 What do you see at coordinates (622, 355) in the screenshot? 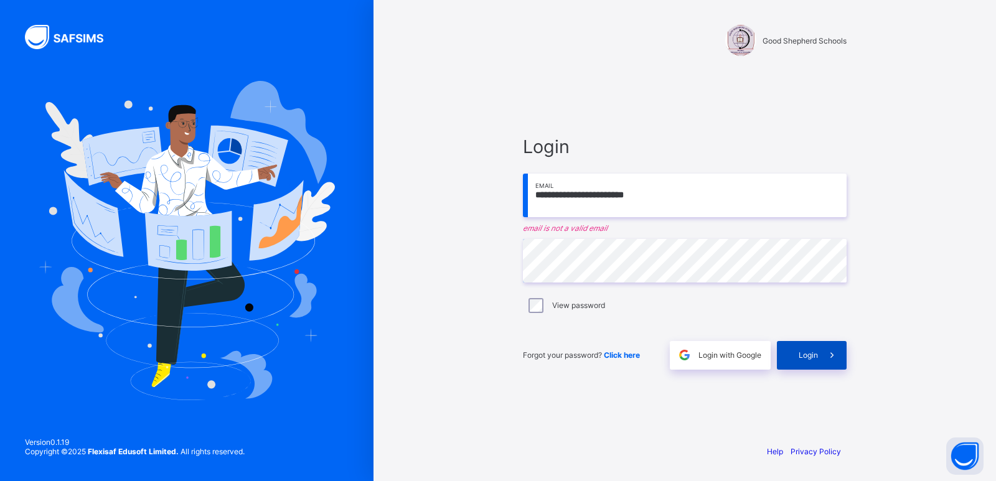
I see `a: Click here` at bounding box center [622, 355].